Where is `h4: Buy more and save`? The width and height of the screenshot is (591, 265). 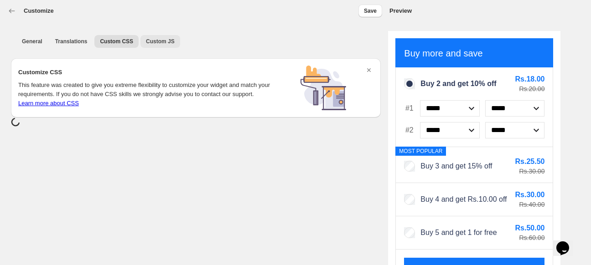 h4: Buy more and save is located at coordinates (443, 53).